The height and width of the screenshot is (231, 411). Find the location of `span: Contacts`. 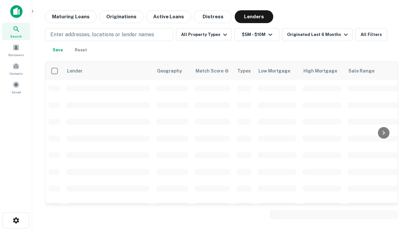

span: Contacts is located at coordinates (16, 73).